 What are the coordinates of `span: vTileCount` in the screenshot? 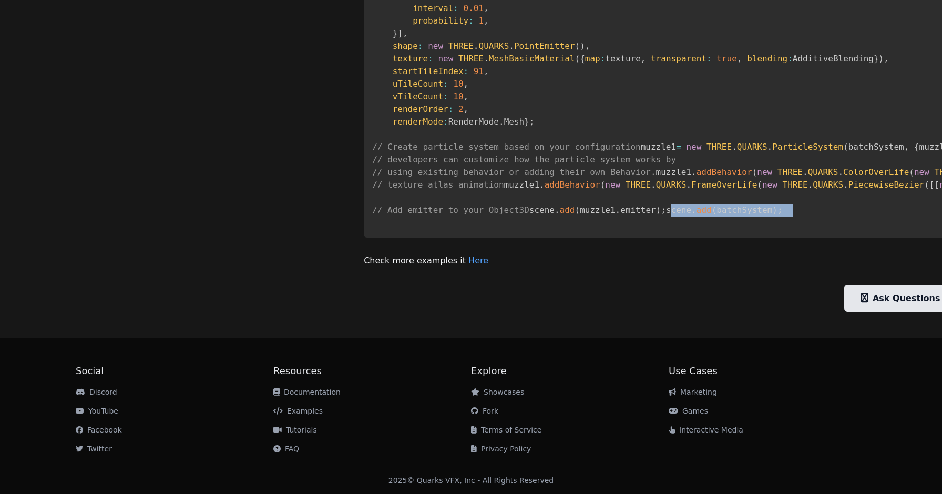 It's located at (418, 96).